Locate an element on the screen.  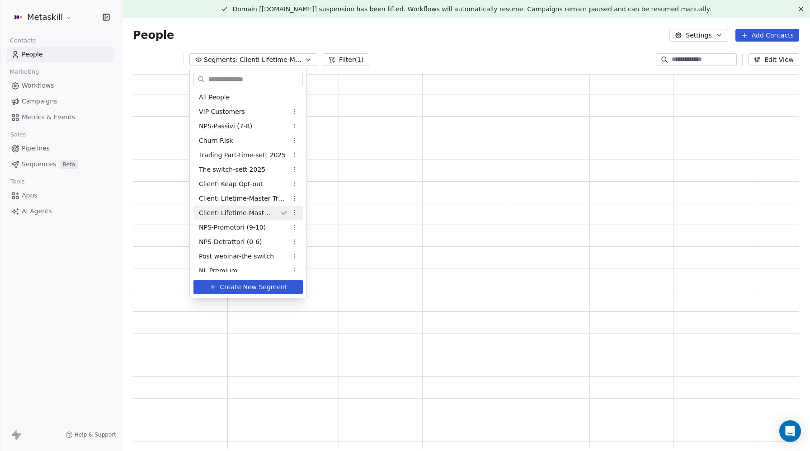
span: NPS-Passivi (7-8) is located at coordinates (226, 126).